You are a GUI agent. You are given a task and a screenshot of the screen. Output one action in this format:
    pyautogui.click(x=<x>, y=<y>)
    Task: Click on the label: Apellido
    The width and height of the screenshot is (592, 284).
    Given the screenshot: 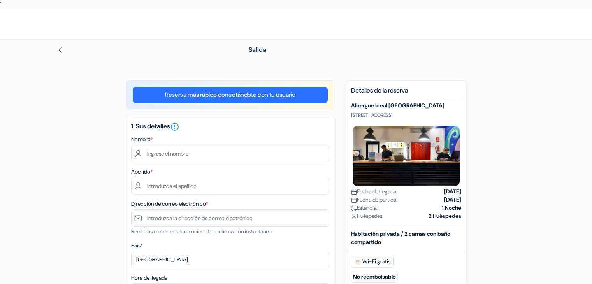 What is the action you would take?
    pyautogui.click(x=142, y=172)
    